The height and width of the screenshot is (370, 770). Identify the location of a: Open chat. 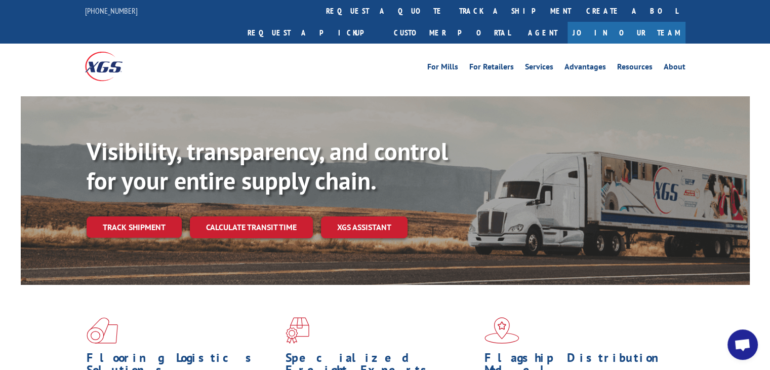
(743, 344).